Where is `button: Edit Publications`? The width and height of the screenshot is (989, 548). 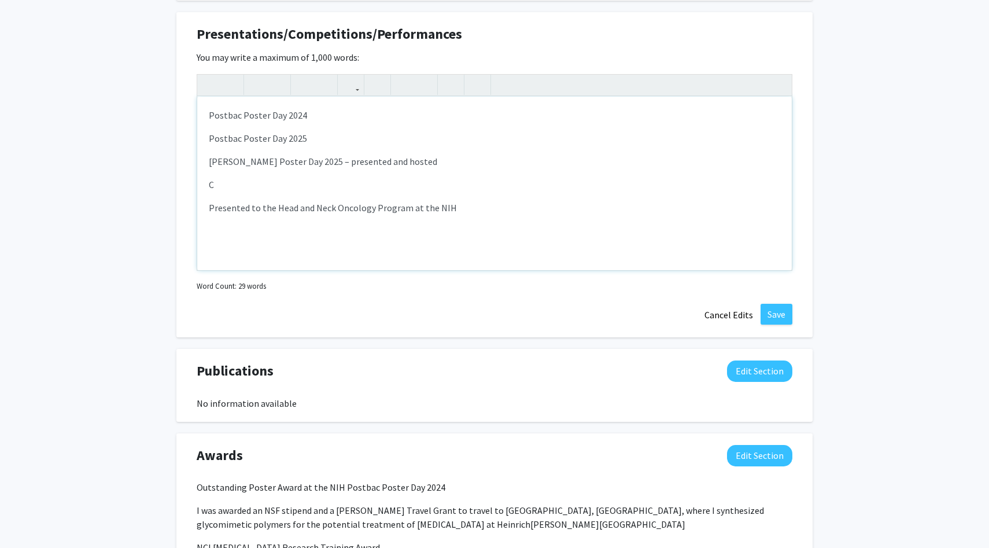
button: Edit Publications is located at coordinates (759, 371).